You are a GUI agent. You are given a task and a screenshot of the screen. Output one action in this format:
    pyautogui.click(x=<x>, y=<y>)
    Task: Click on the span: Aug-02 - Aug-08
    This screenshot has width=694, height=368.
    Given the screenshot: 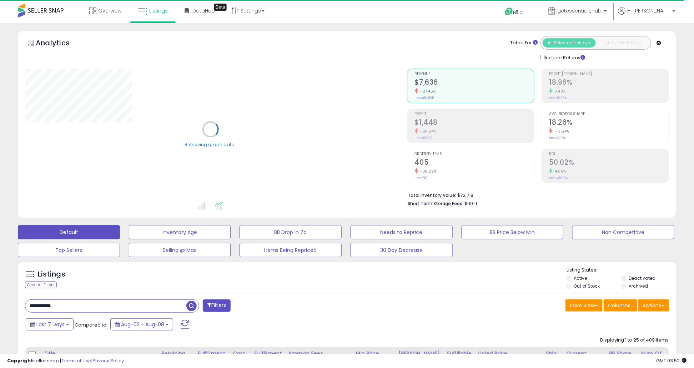 What is the action you would take?
    pyautogui.click(x=142, y=324)
    